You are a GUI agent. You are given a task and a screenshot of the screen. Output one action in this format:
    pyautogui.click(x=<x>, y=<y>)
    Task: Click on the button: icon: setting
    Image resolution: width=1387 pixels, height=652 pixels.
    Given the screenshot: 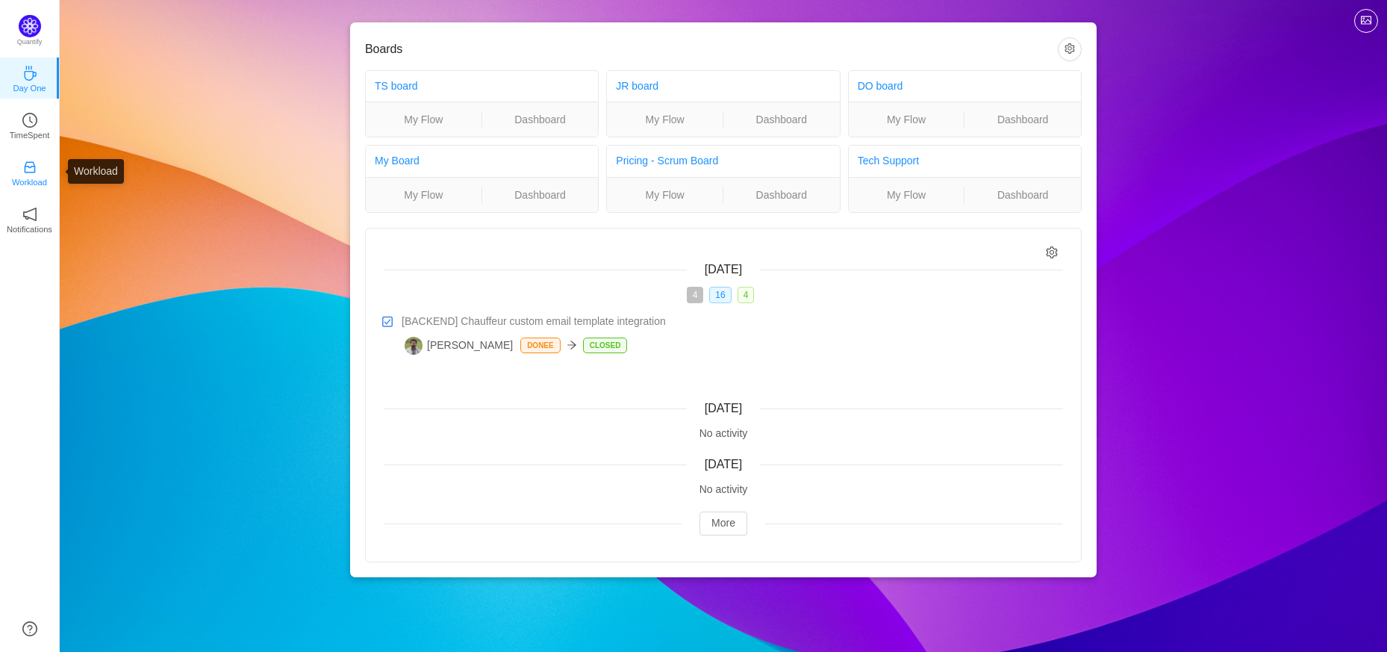 What is the action you would take?
    pyautogui.click(x=1070, y=49)
    